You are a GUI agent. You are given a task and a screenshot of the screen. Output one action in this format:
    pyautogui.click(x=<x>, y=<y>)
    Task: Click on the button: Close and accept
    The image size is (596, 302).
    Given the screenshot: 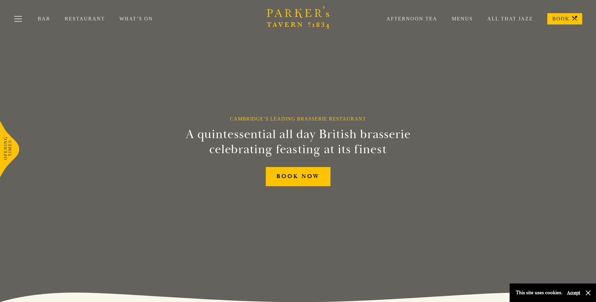 What is the action you would take?
    pyautogui.click(x=588, y=293)
    